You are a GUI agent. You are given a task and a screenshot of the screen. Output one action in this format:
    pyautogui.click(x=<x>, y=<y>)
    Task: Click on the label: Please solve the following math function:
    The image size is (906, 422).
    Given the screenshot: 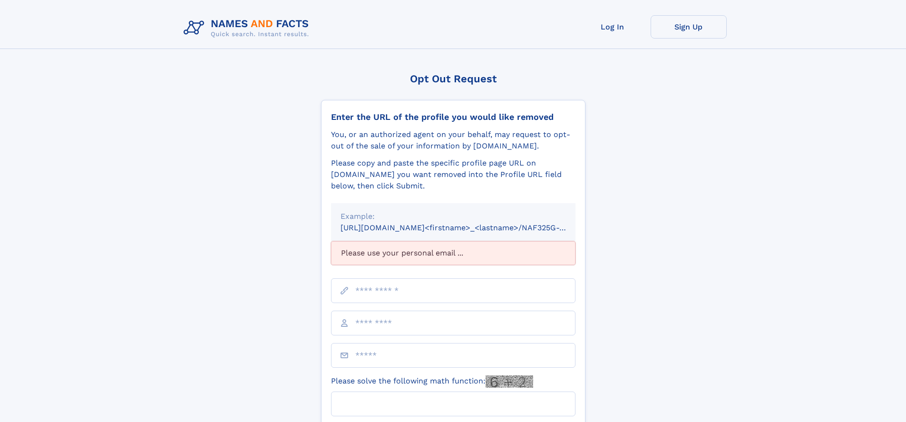 What is the action you would take?
    pyautogui.click(x=432, y=381)
    